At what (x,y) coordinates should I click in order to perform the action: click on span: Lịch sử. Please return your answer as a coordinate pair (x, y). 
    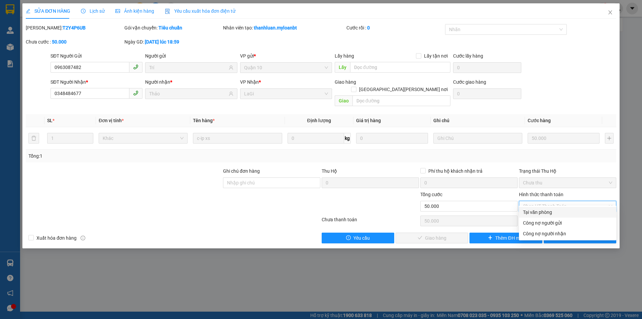
    Looking at the image, I should click on (93, 11).